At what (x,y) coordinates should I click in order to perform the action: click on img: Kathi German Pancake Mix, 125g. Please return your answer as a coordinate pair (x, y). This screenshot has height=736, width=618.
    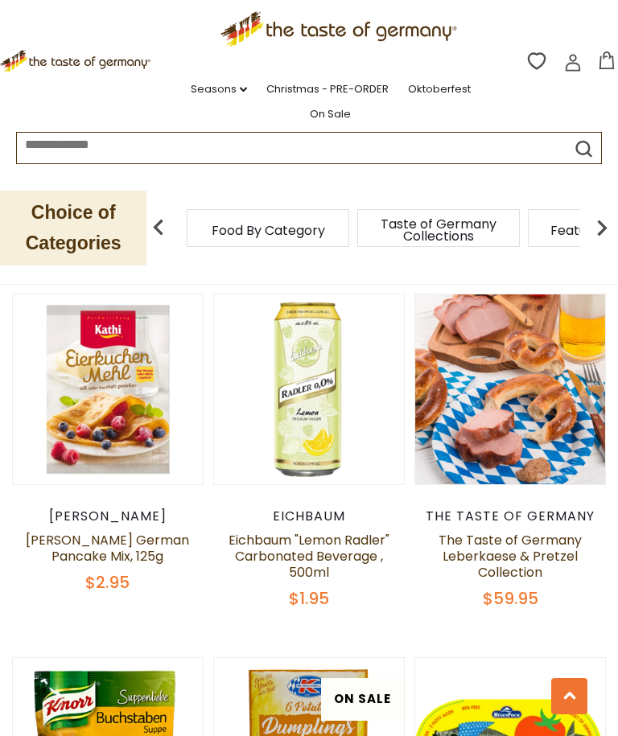
    Looking at the image, I should click on (108, 390).